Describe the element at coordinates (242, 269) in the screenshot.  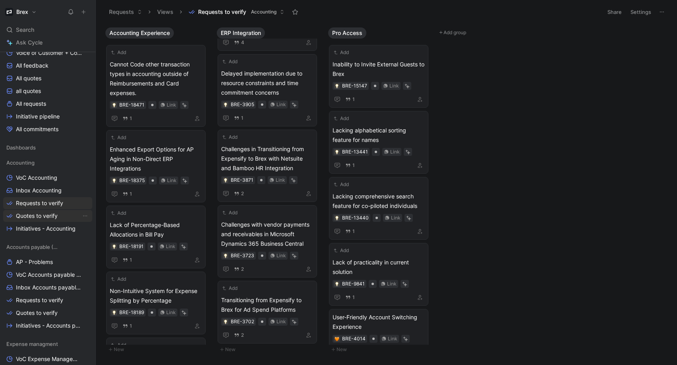
I see `span: 2` at that location.